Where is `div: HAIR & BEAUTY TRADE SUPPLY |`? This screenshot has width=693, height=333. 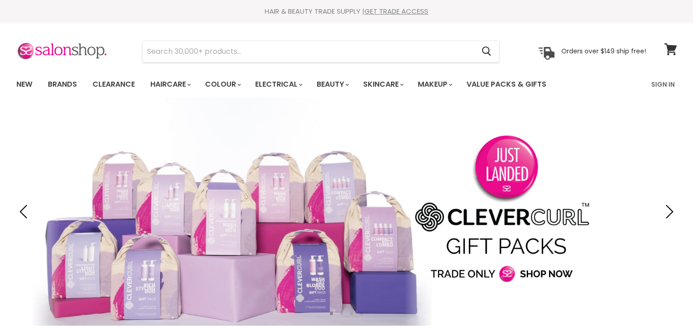 div: HAIR & BEAUTY TRADE SUPPLY | is located at coordinates (347, 11).